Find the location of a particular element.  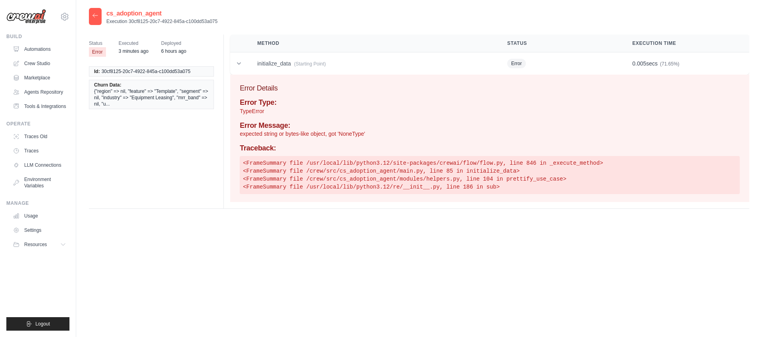

span: 30cf8125-20c7-4922-845a-c100dd53a075 is located at coordinates (146, 71).